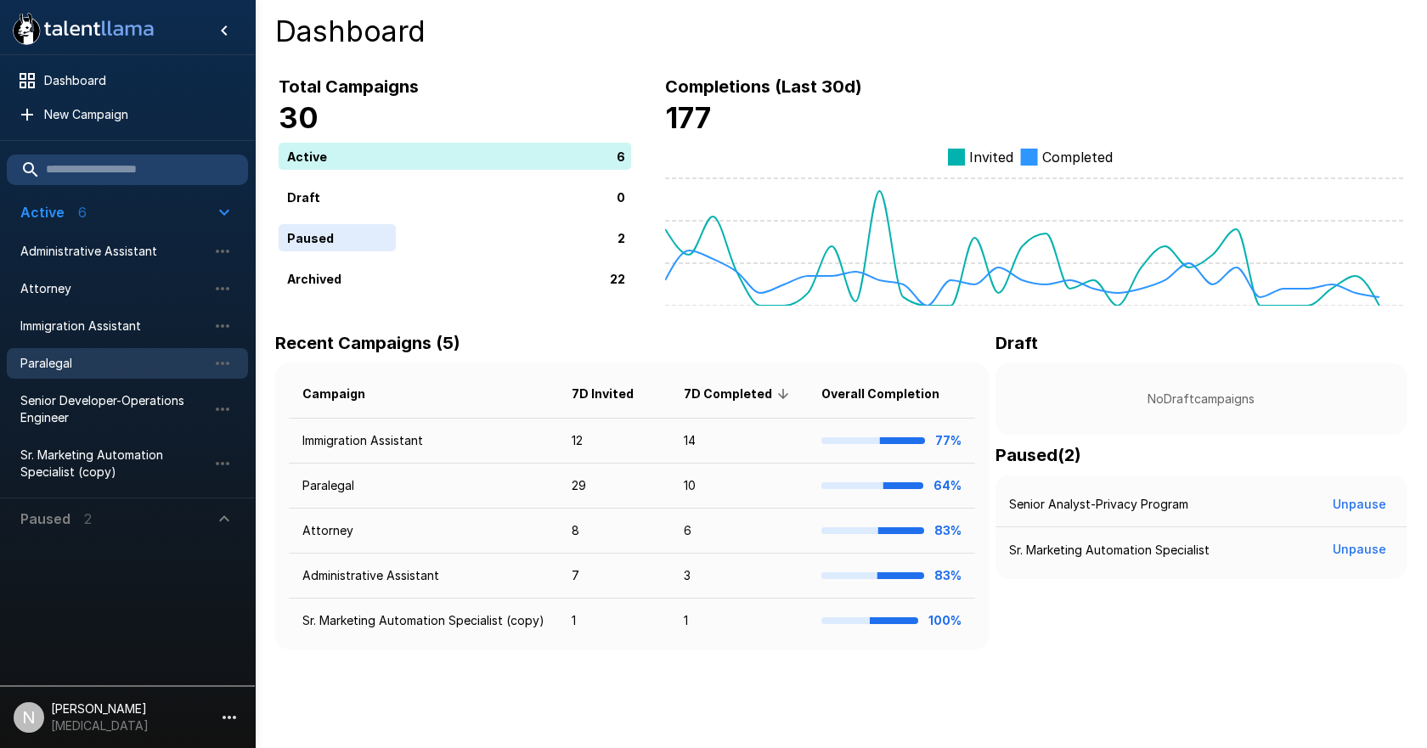 The width and height of the screenshot is (1427, 748). Describe the element at coordinates (621, 155) in the screenshot. I see `p: 6` at that location.